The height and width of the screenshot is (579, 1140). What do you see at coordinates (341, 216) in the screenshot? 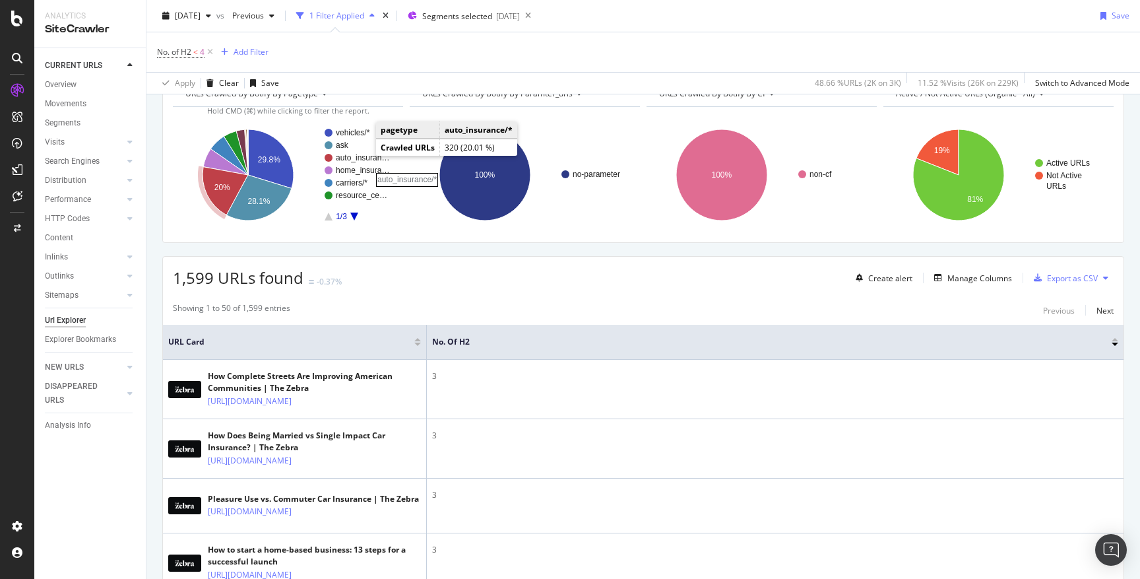
I see `text: 1/3` at bounding box center [341, 216].